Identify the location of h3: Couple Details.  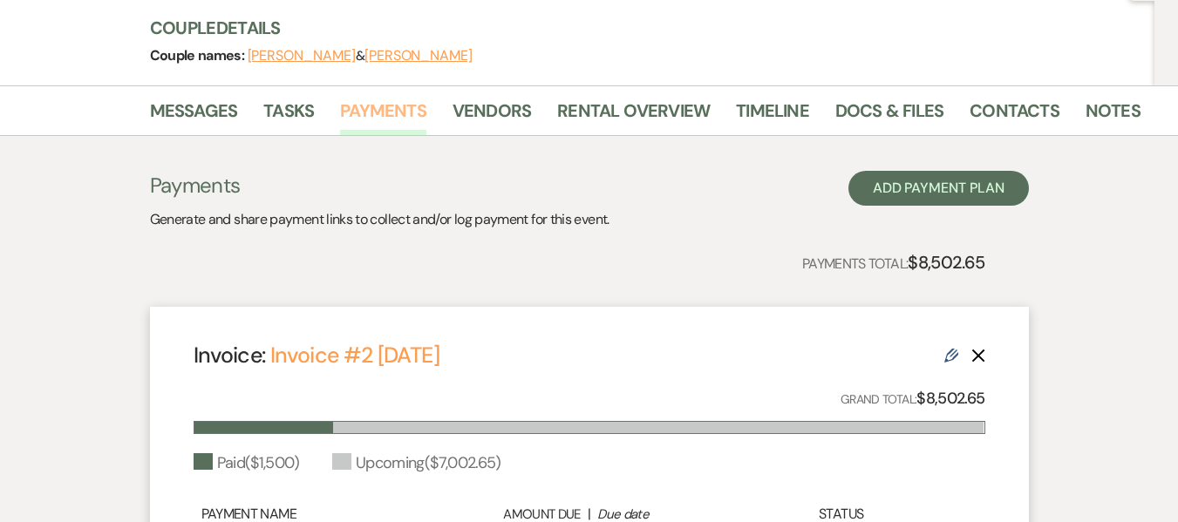
(638, 28).